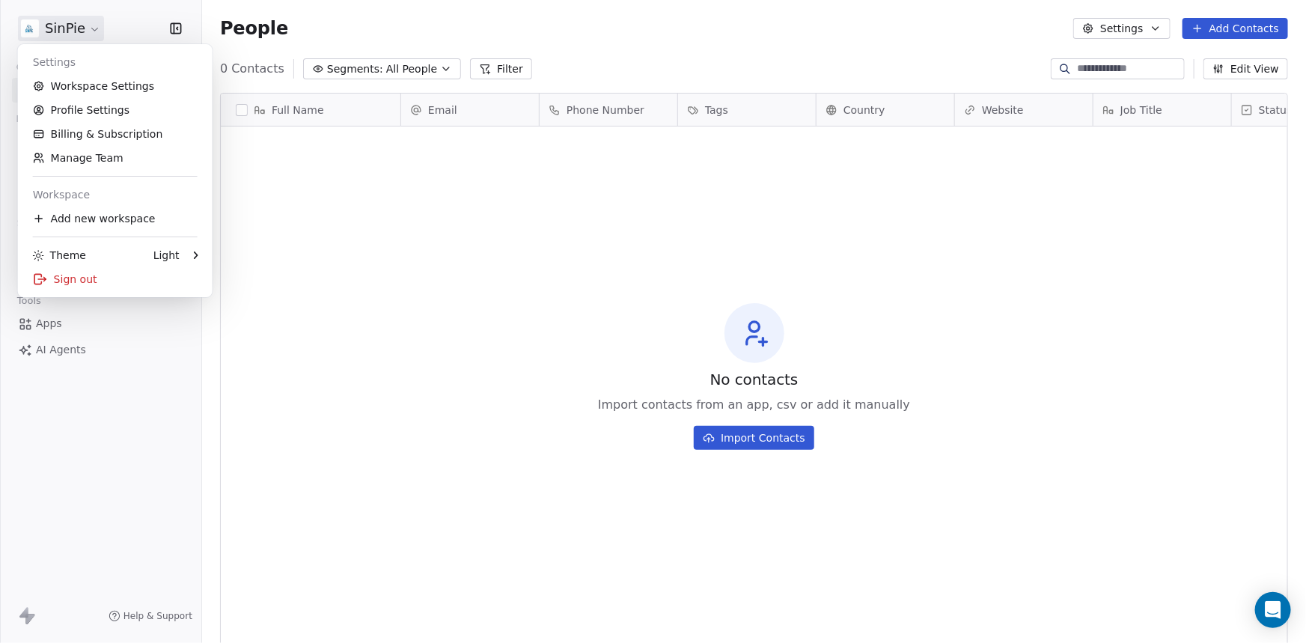  Describe the element at coordinates (115, 62) in the screenshot. I see `div: Settings` at that location.